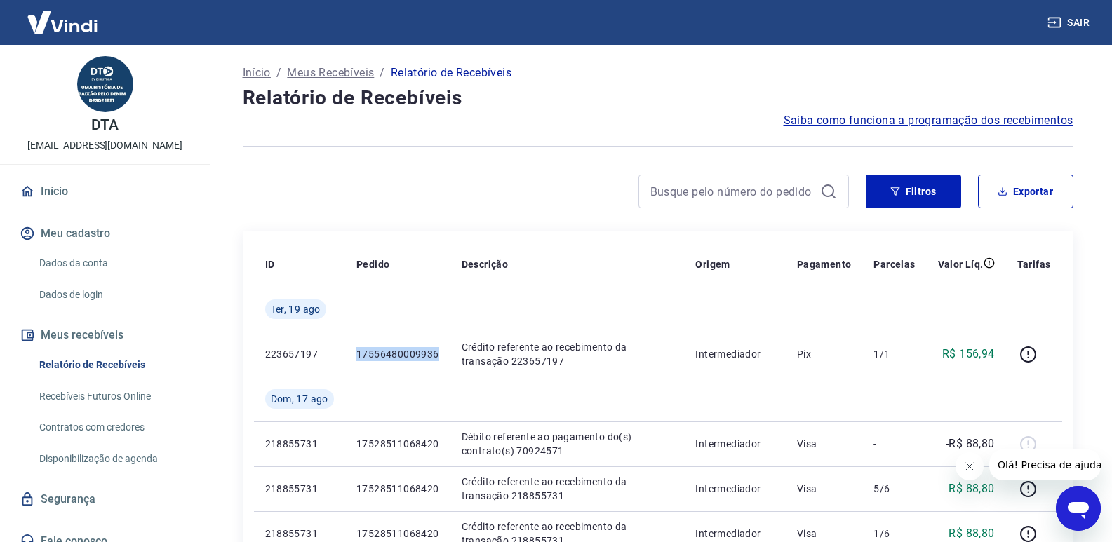 The height and width of the screenshot is (542, 1112). Describe the element at coordinates (970, 444) in the screenshot. I see `p: -R$ 88,80` at that location.